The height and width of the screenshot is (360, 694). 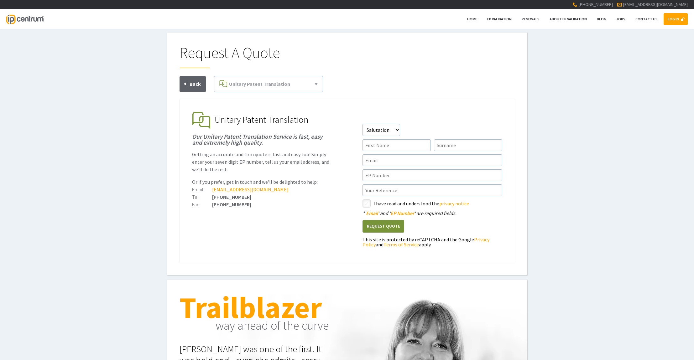 What do you see at coordinates (646, 19) in the screenshot?
I see `span: Contact Us` at bounding box center [646, 19].